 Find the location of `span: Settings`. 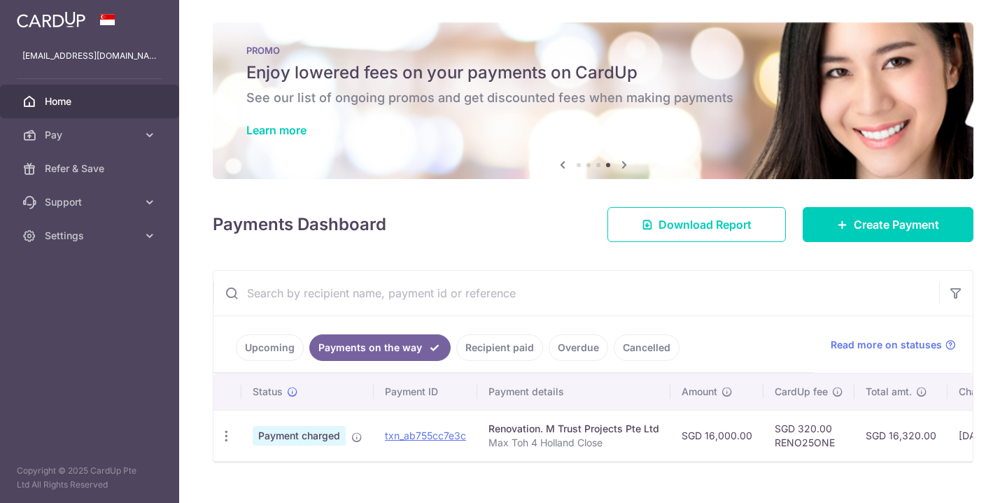

span: Settings is located at coordinates (91, 236).